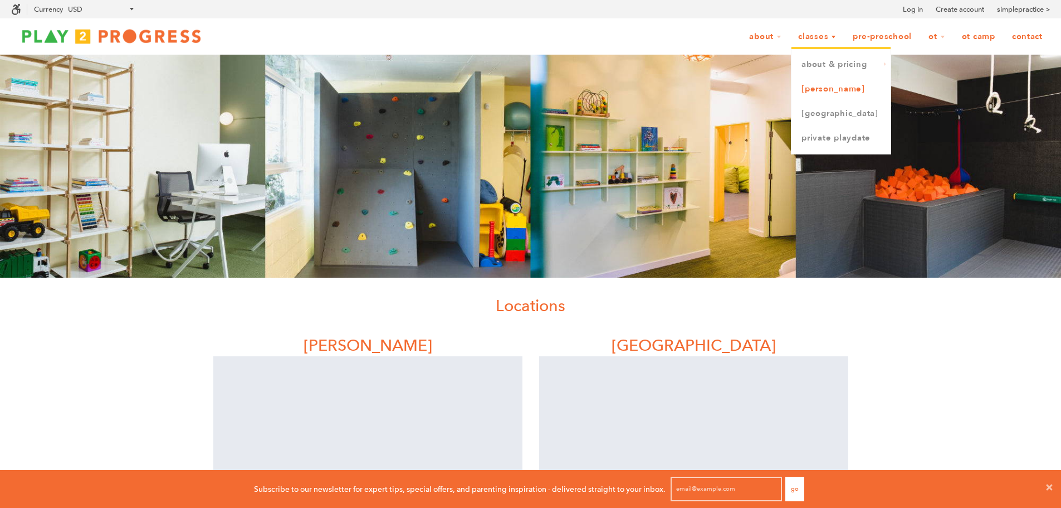 This screenshot has height=508, width=1061. Describe the element at coordinates (841, 65) in the screenshot. I see `a: About & Pricing` at that location.